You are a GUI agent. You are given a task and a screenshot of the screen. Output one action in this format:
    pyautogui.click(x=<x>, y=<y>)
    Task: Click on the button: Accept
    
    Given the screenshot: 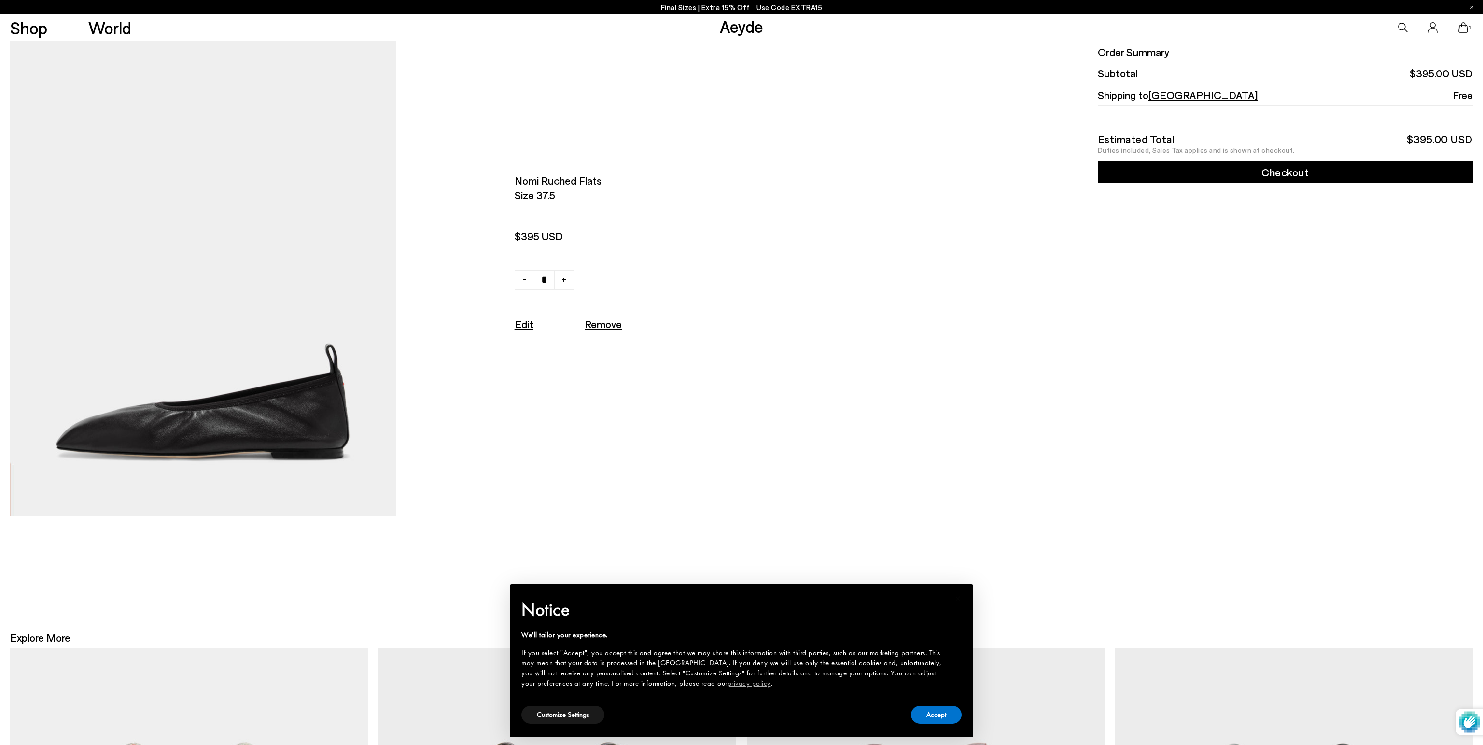 What is the action you would take?
    pyautogui.click(x=936, y=714)
    